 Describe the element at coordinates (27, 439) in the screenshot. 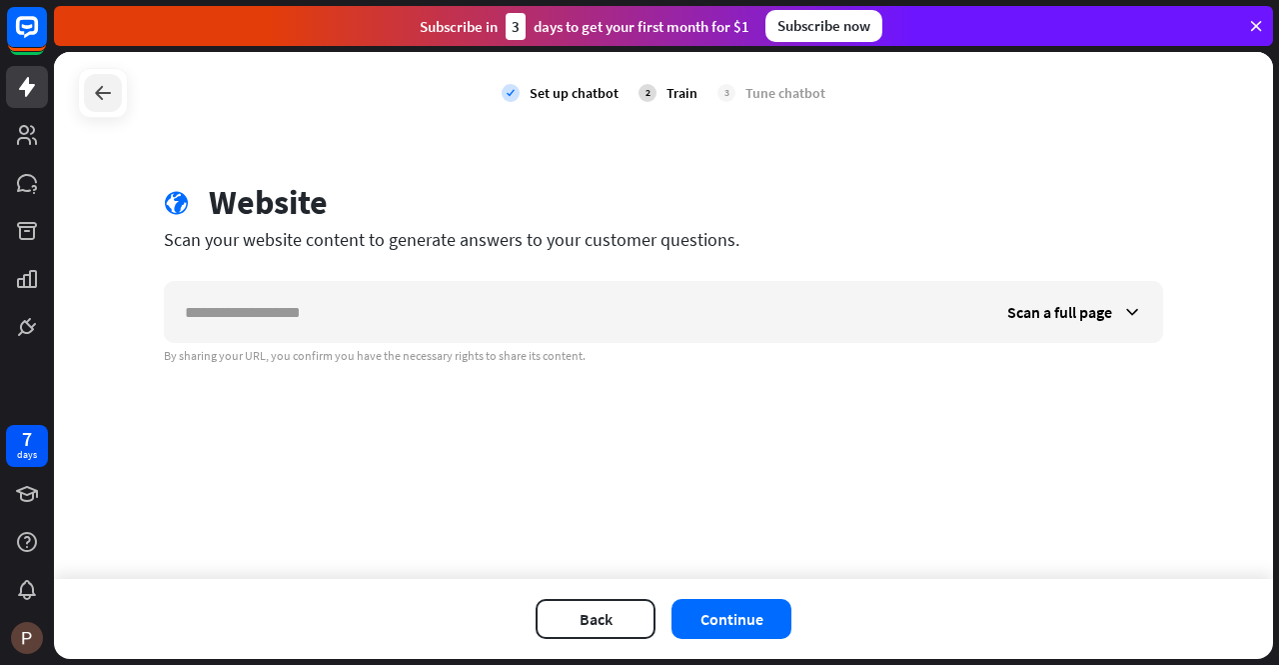

I see `div: 7` at that location.